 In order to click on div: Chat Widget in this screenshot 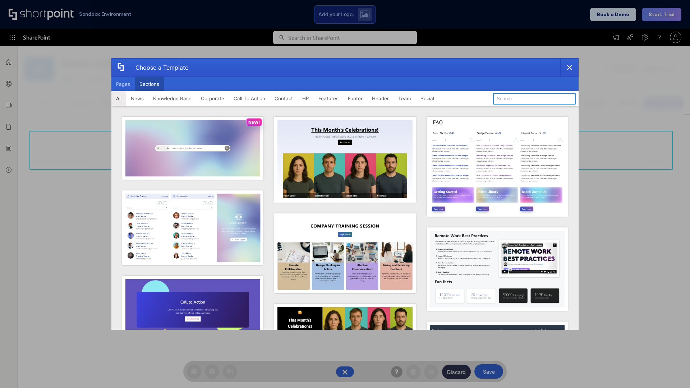, I will do `click(672, 371)`.